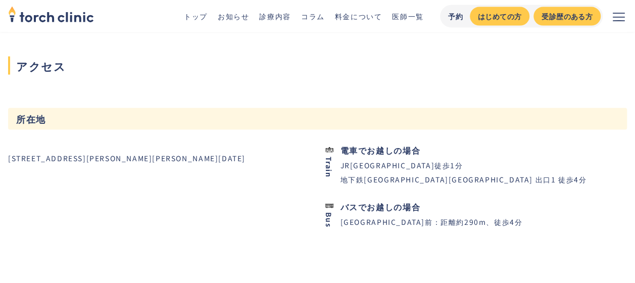 This screenshot has height=283, width=635. I want to click on img: torch clinic, so click(51, 14).